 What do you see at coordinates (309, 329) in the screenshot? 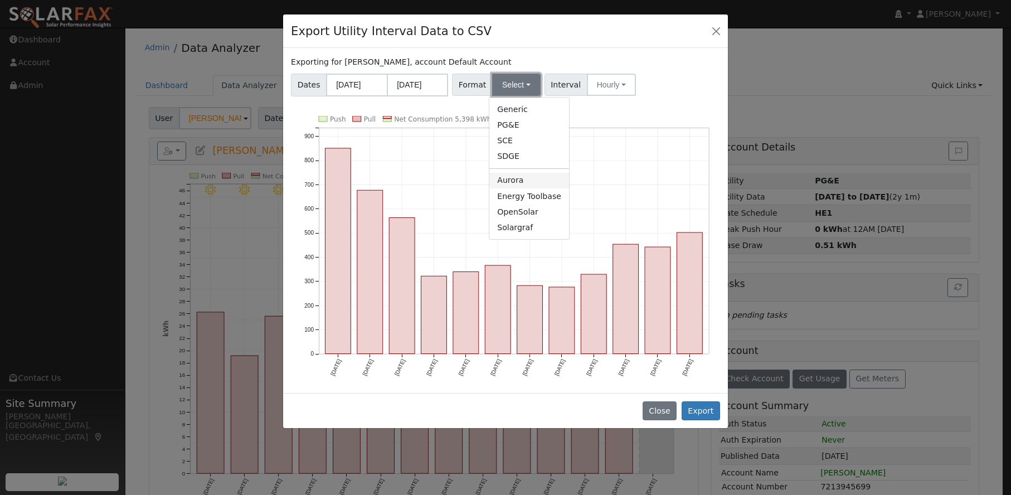
I see `text: 100` at bounding box center [309, 329].